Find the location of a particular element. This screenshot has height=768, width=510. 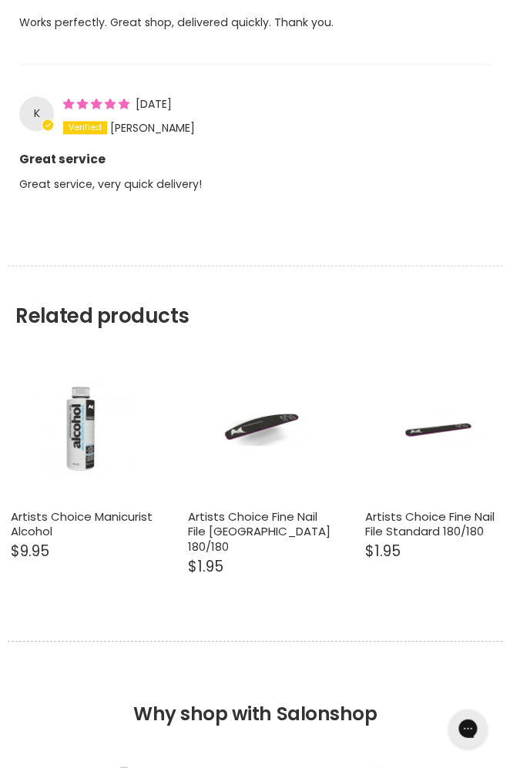

h2: Related products is located at coordinates (255, 296).